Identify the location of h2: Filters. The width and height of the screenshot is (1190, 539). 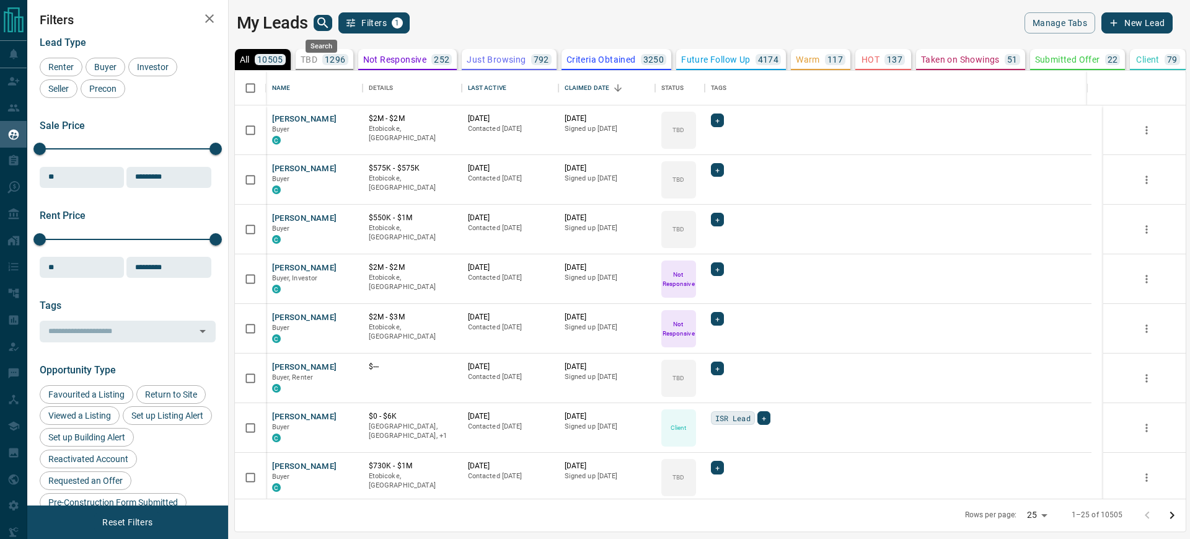
(128, 20).